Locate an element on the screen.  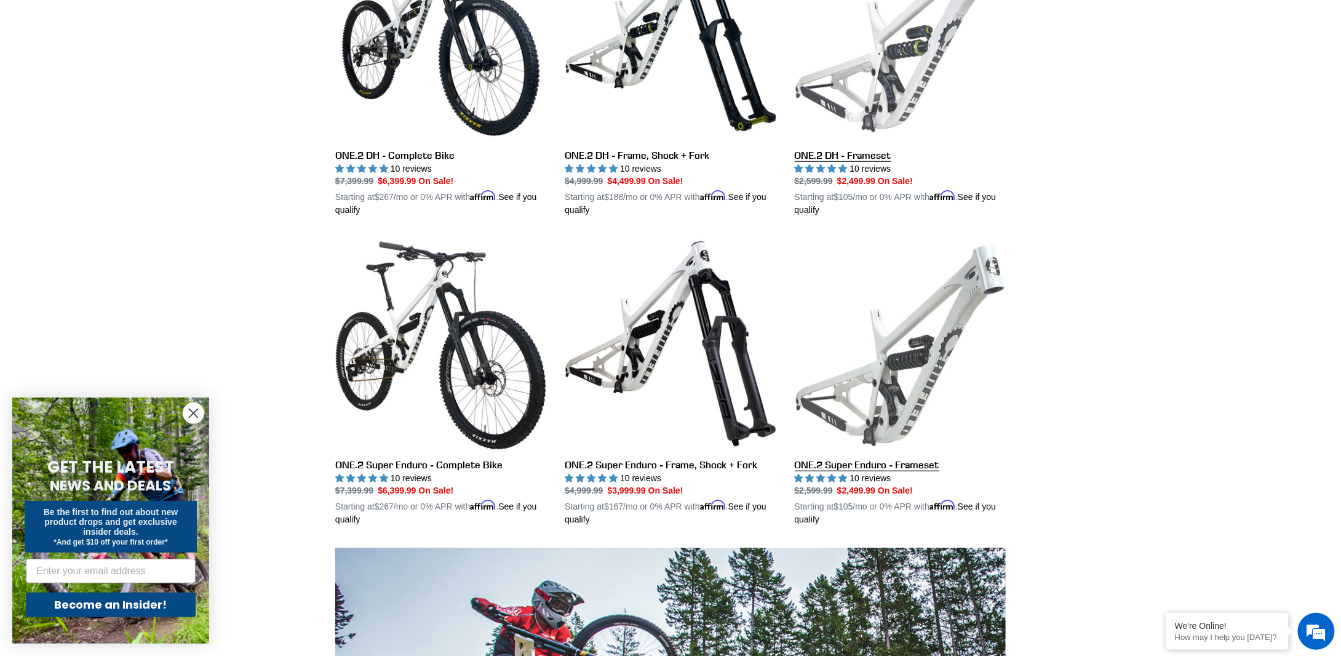
p: How may I help you today? is located at coordinates (1227, 636).